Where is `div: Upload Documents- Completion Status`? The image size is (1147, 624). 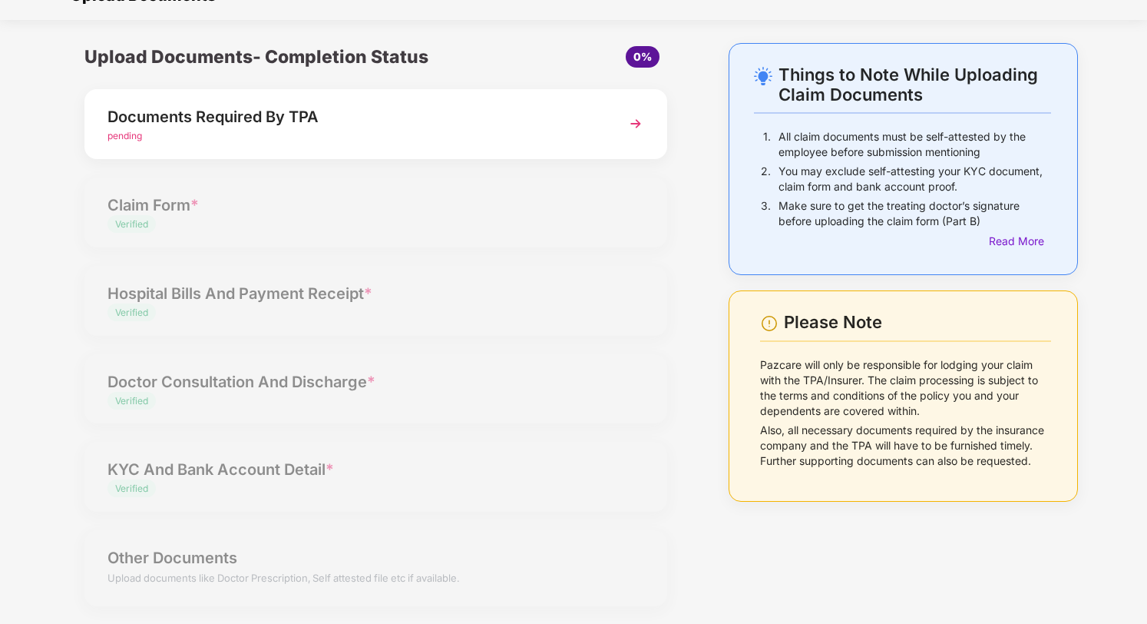 div: Upload Documents- Completion Status is located at coordinates (279, 57).